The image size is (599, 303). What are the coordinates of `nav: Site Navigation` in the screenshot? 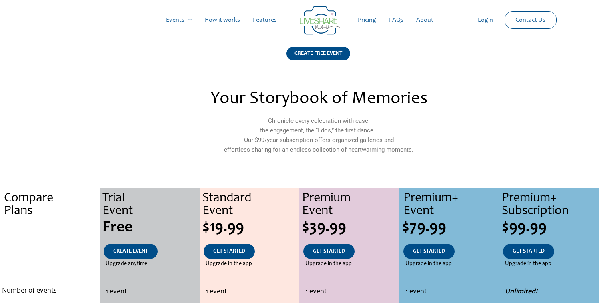 It's located at (299, 20).